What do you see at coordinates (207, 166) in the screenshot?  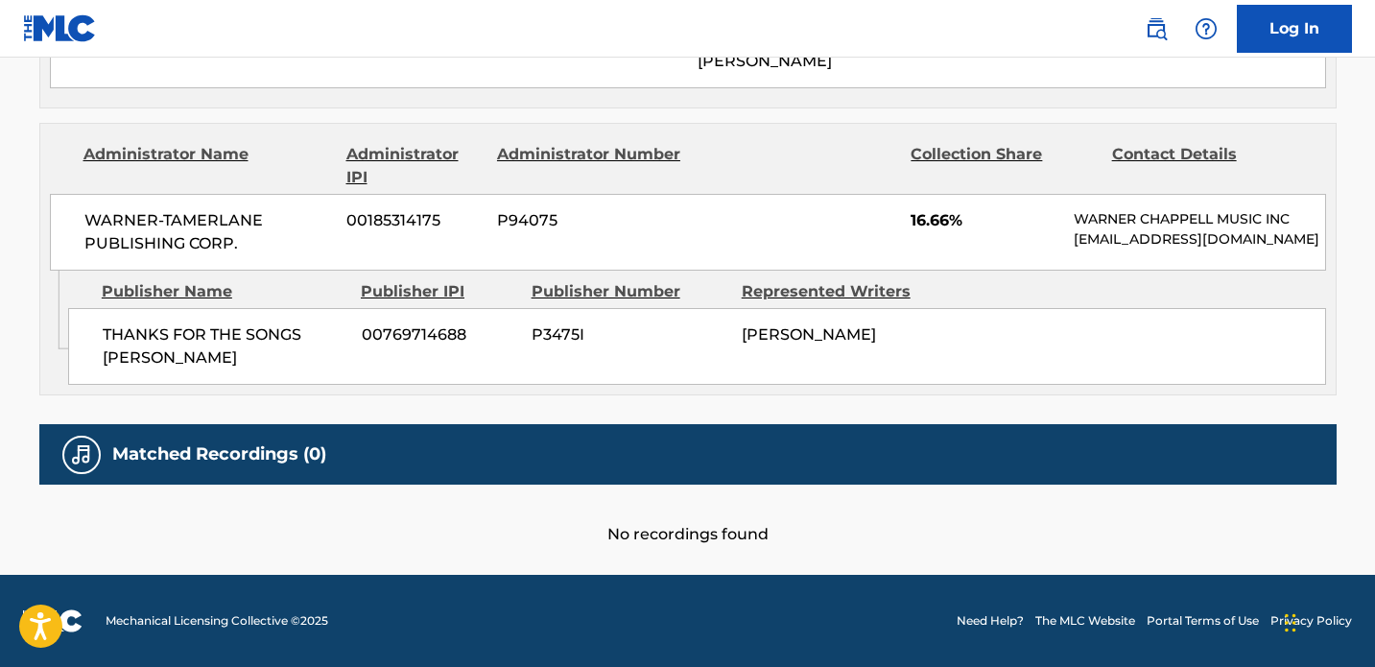 I see `div: Administrator Name` at bounding box center [207, 166].